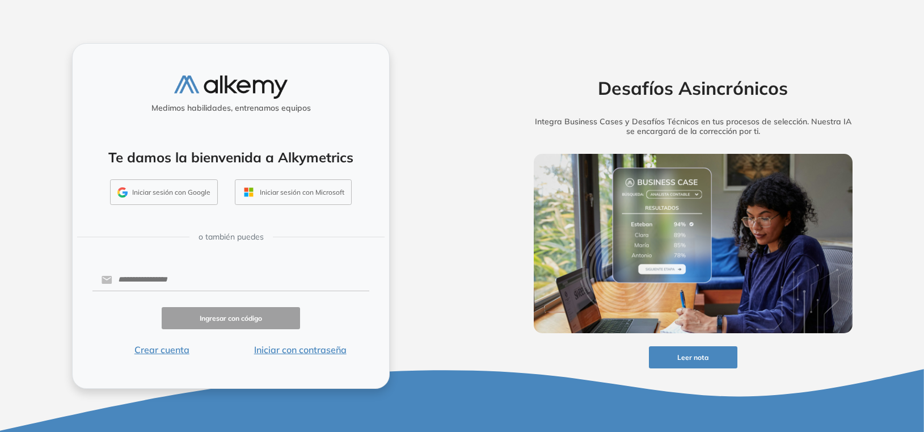 The image size is (924, 432). Describe the element at coordinates (249, 192) in the screenshot. I see `img: OUTLOOK_ICON` at that location.